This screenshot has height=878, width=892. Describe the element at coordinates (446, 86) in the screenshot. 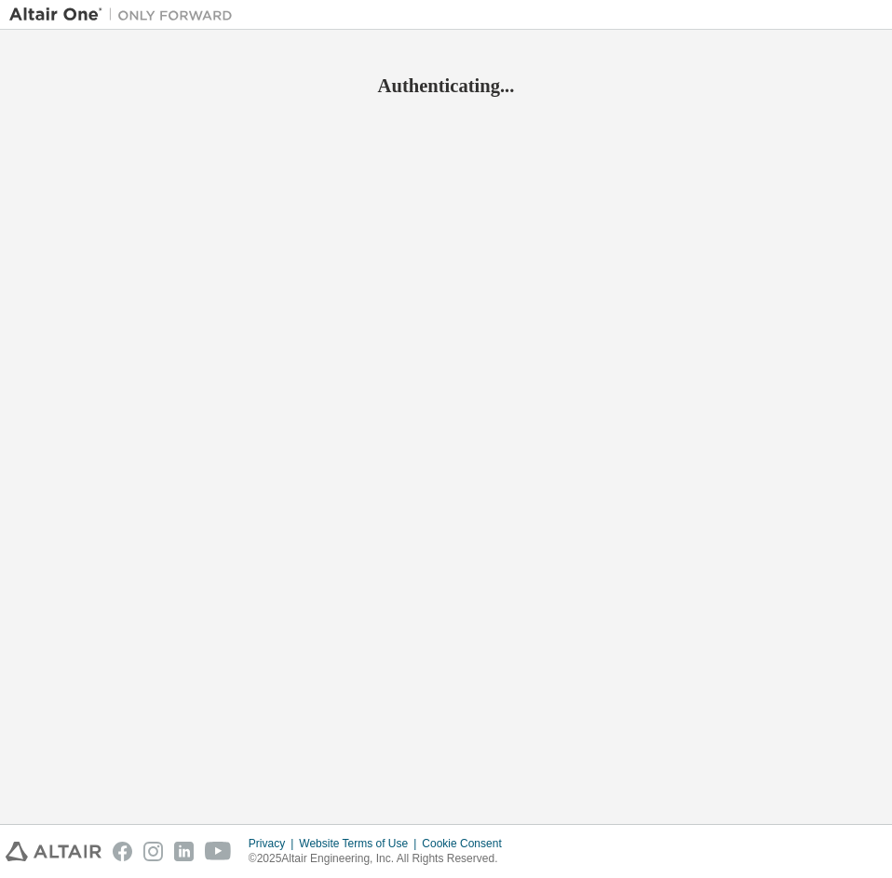

I see `h2: Authenticating...` at that location.